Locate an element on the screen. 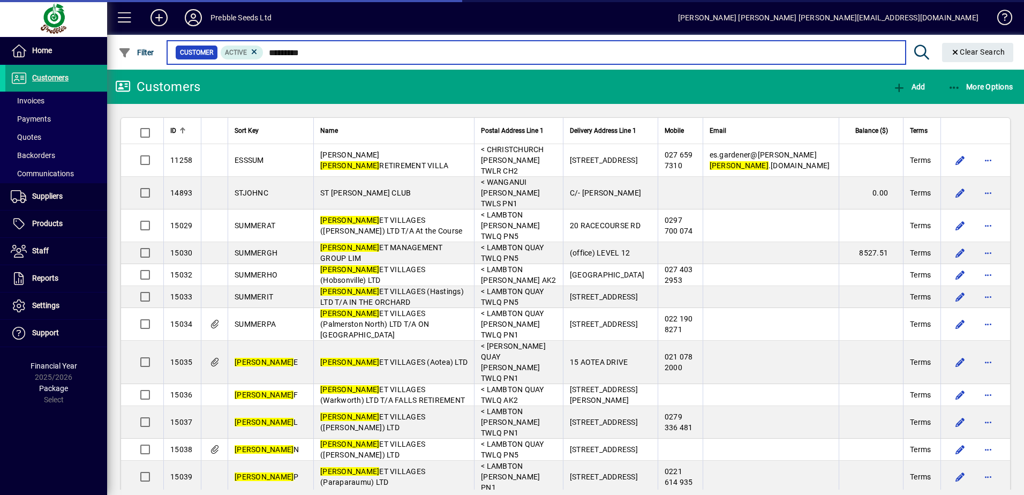 This screenshot has width=1024, height=495. span: 15033 is located at coordinates (181, 297).